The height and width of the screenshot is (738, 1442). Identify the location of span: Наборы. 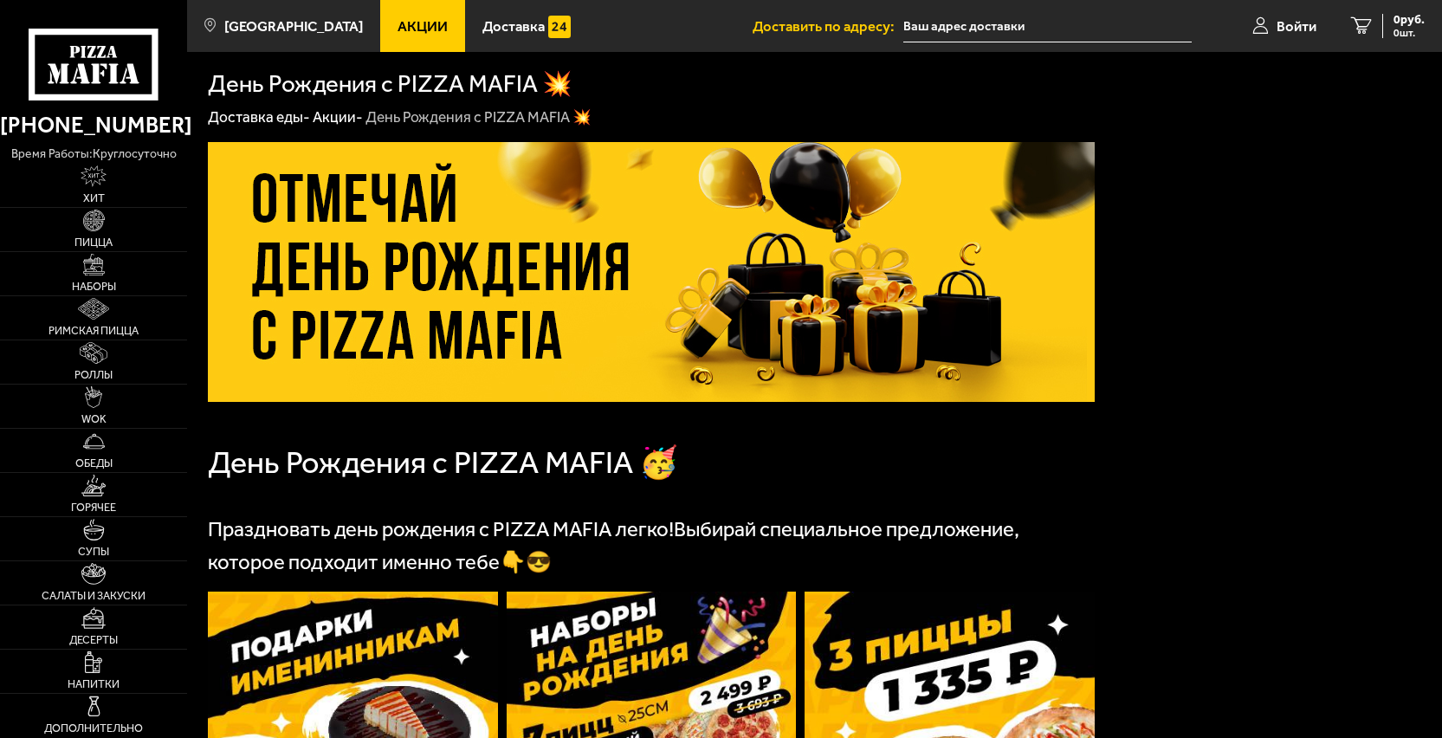
(94, 287).